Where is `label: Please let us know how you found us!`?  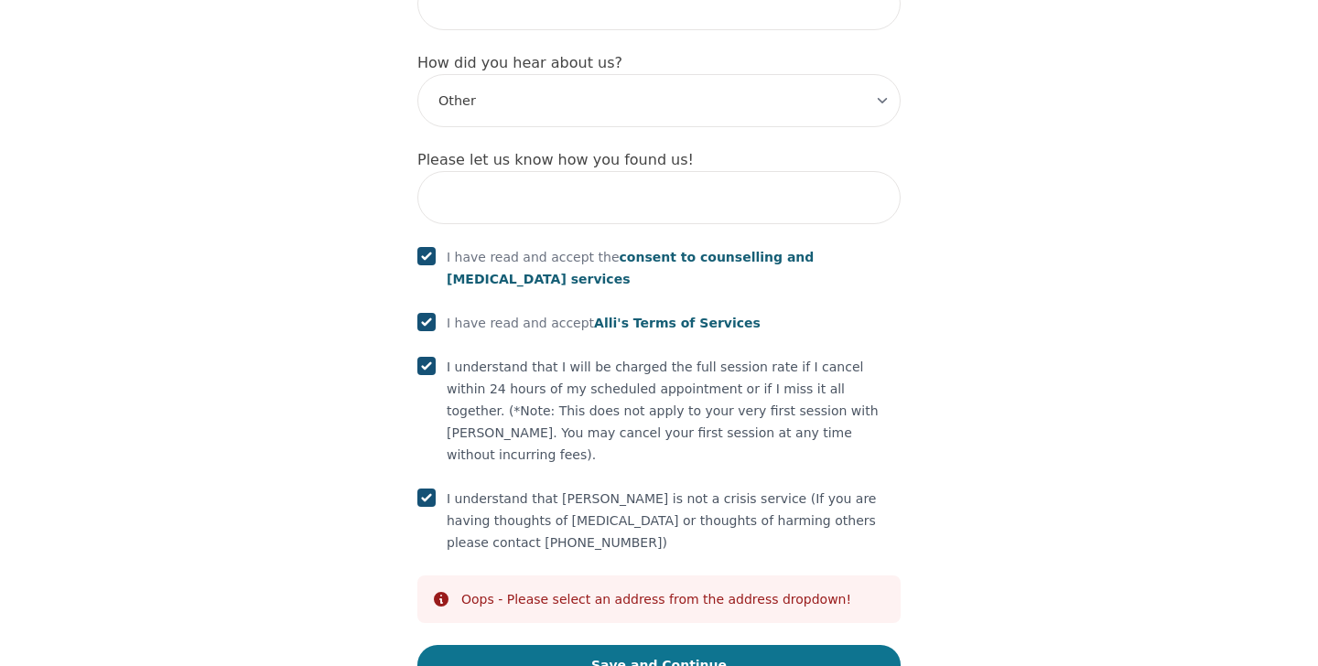
label: Please let us know how you found us! is located at coordinates (556, 159).